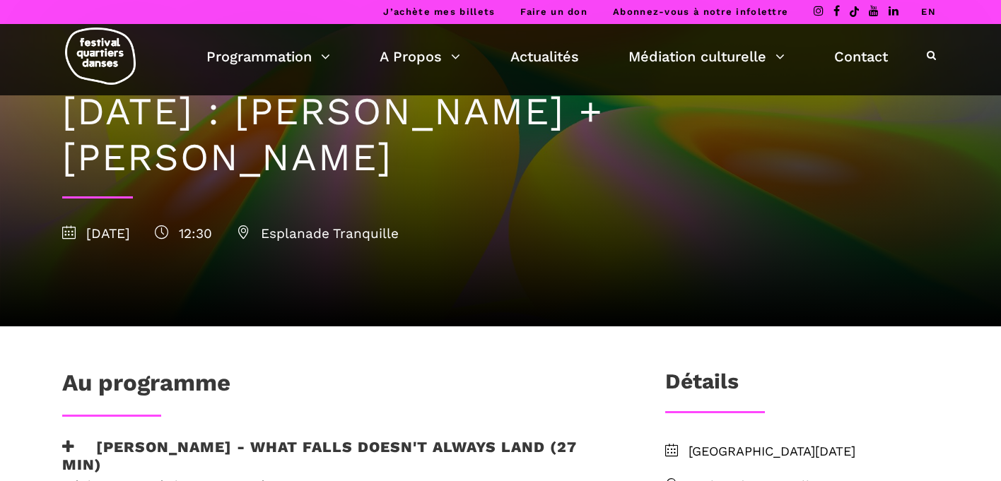 This screenshot has width=1001, height=481. What do you see at coordinates (861, 57) in the screenshot?
I see `a: Contact` at bounding box center [861, 57].